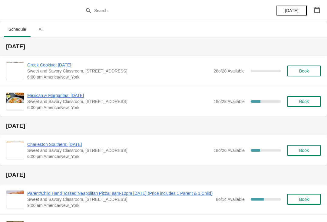  I want to click on input: Search, so click(169, 11).